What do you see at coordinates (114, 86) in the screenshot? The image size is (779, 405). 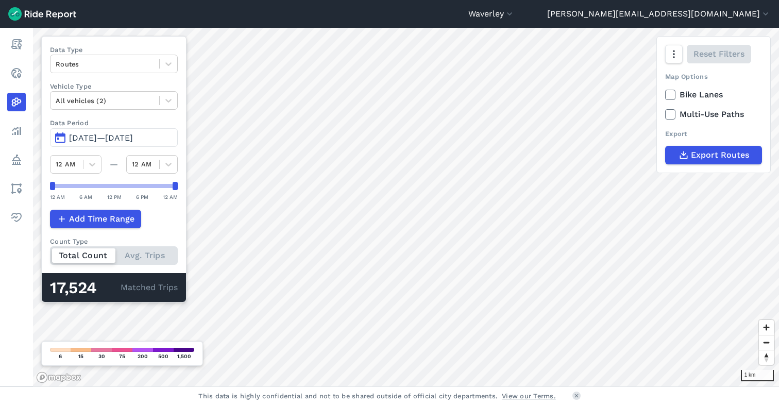 I see `label: Vehicle Type` at bounding box center [114, 86].